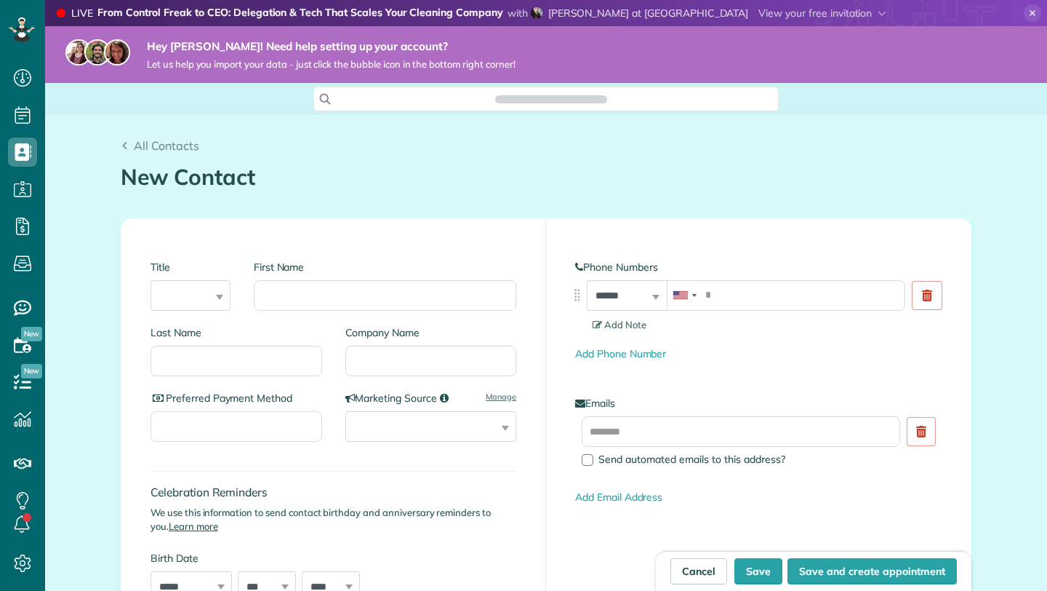 The width and height of the screenshot is (1047, 591). I want to click on a: Add Email Address, so click(619, 497).